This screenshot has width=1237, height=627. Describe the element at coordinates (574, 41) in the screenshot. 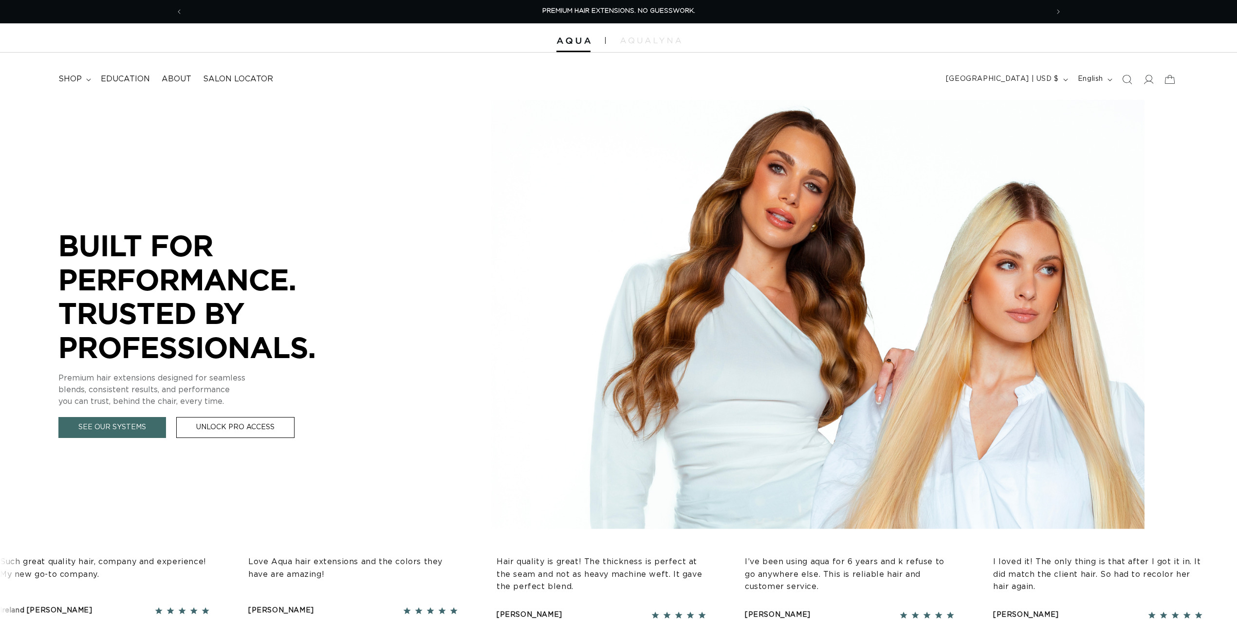

I see `img: Aqua Hair Extensions` at that location.